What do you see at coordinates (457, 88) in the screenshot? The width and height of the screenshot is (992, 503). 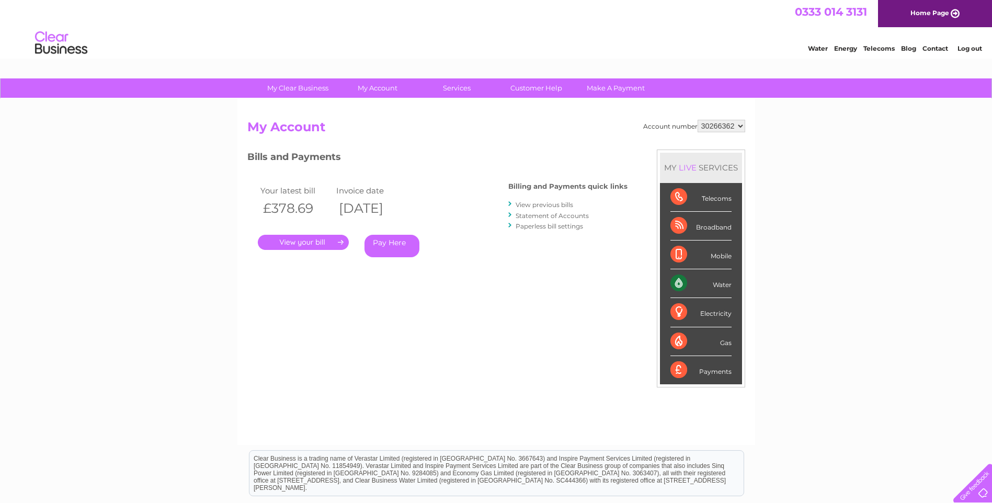 I see `a: Services` at bounding box center [457, 88].